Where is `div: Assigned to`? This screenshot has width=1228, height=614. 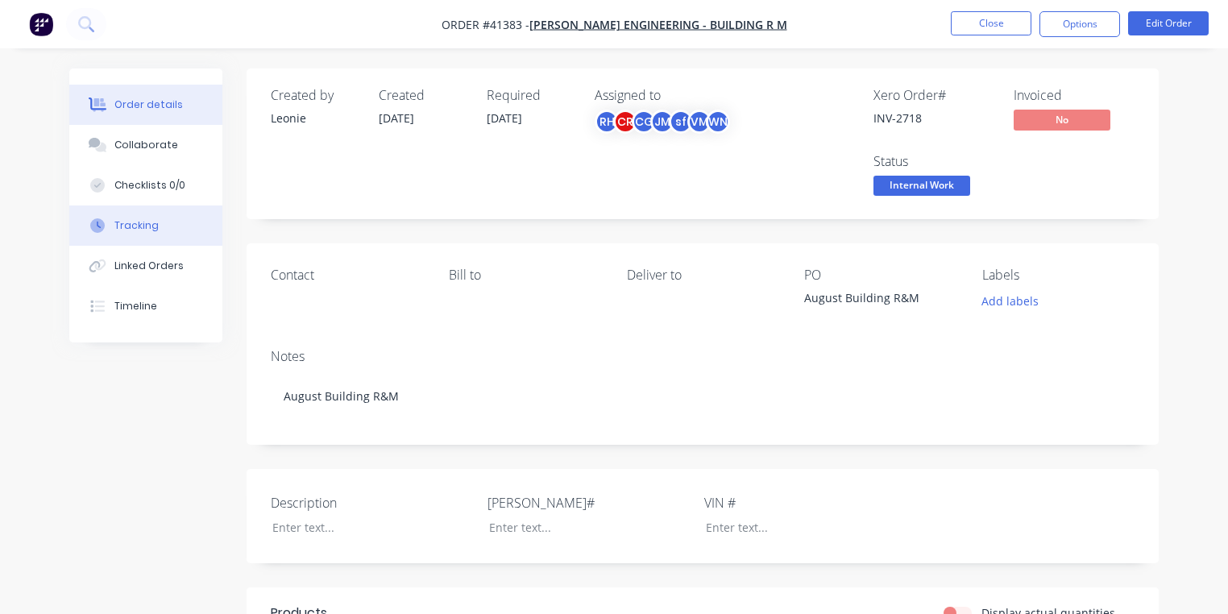 div: Assigned to is located at coordinates (675, 95).